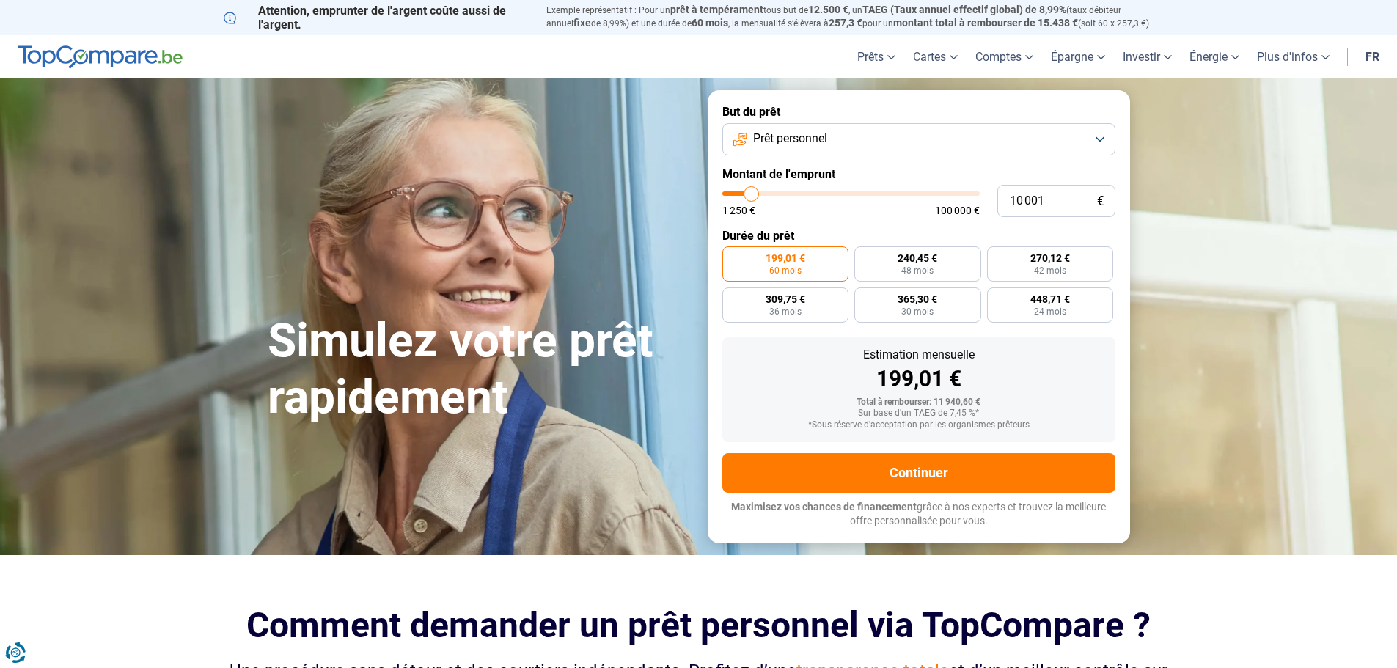  What do you see at coordinates (785, 299) in the screenshot?
I see `span: 309,75 €` at bounding box center [785, 299].